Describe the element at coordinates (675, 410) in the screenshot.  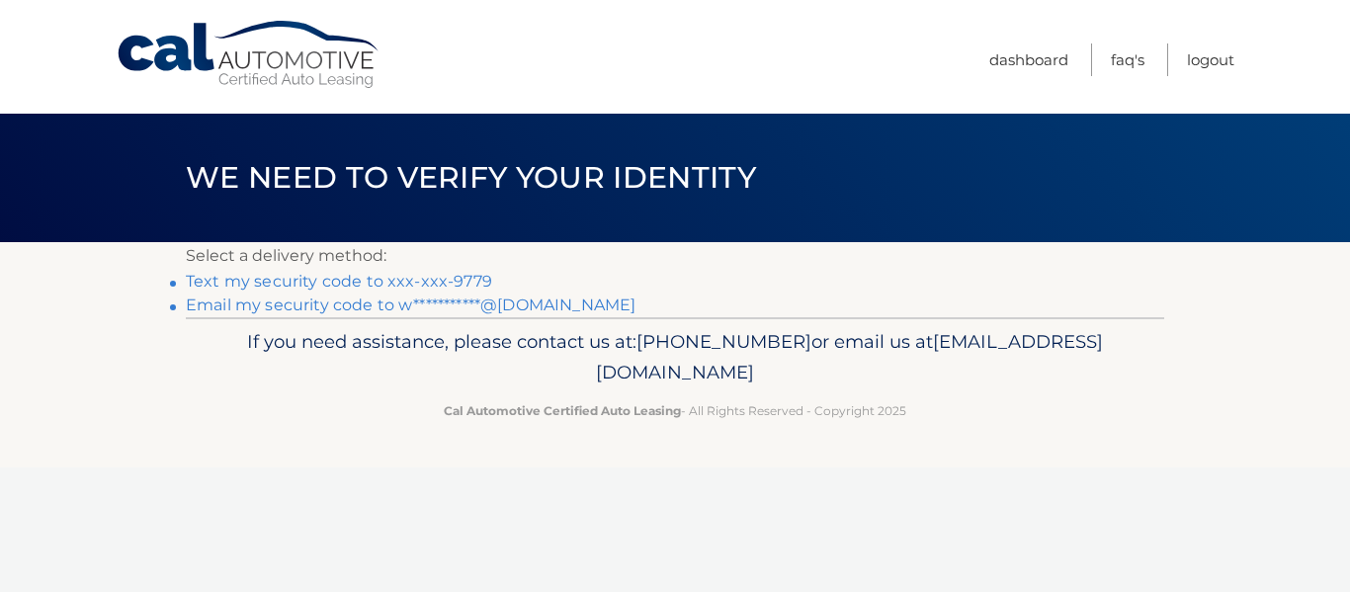
I see `p: - All Rights Reserved - Copyright 2025` at that location.